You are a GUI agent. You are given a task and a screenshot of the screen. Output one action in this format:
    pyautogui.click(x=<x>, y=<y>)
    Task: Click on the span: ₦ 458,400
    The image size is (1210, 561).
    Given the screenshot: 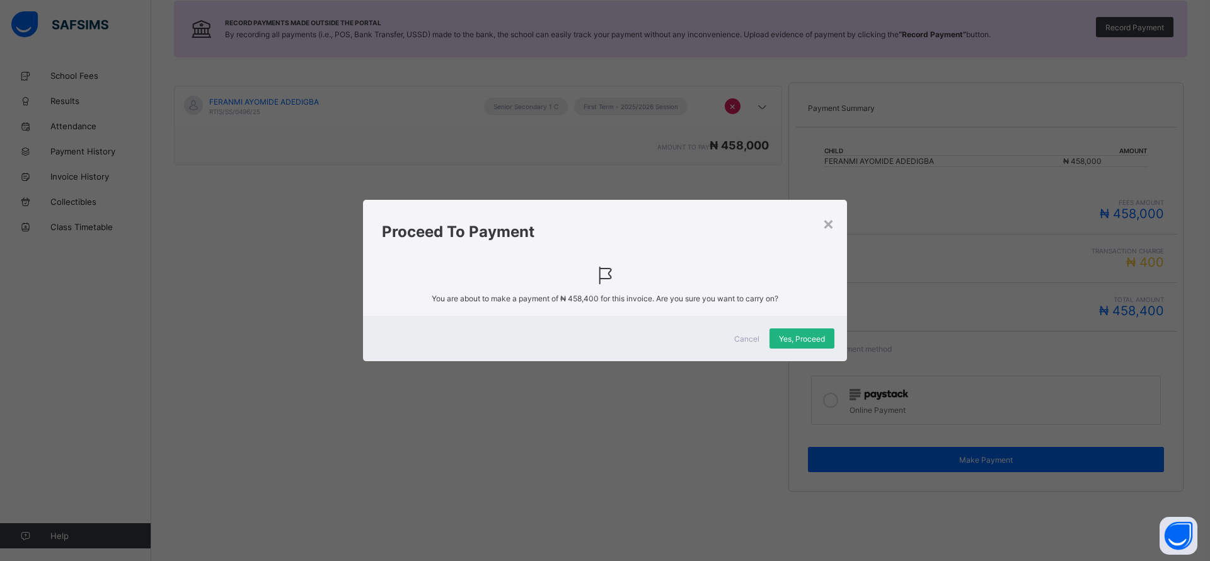 What is the action you would take?
    pyautogui.click(x=579, y=298)
    